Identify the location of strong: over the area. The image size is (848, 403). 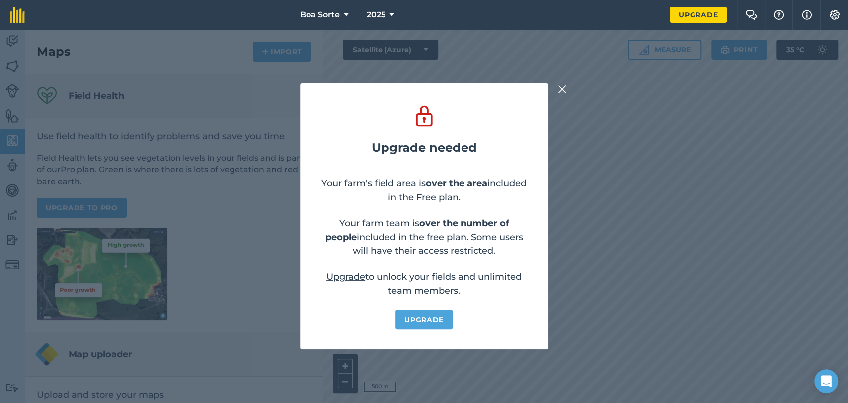
(457, 183).